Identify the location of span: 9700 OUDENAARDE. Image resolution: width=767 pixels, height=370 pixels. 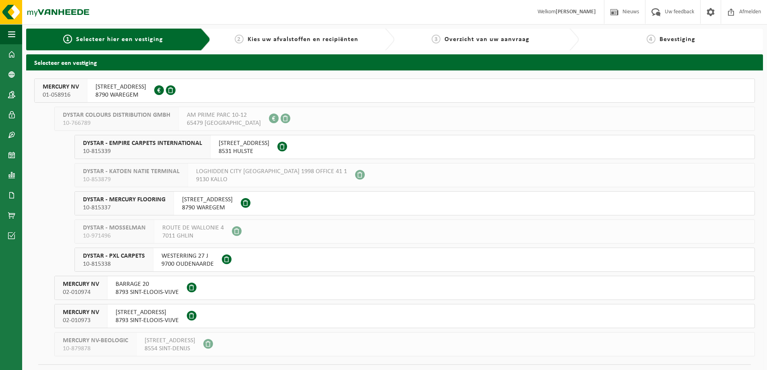
(188, 264).